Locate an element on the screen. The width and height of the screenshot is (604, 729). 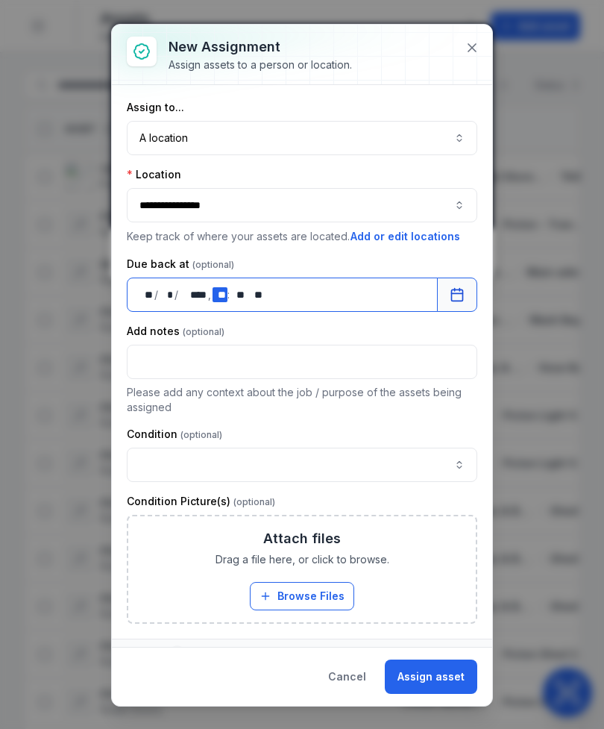
label: Condition is located at coordinates (175, 434).